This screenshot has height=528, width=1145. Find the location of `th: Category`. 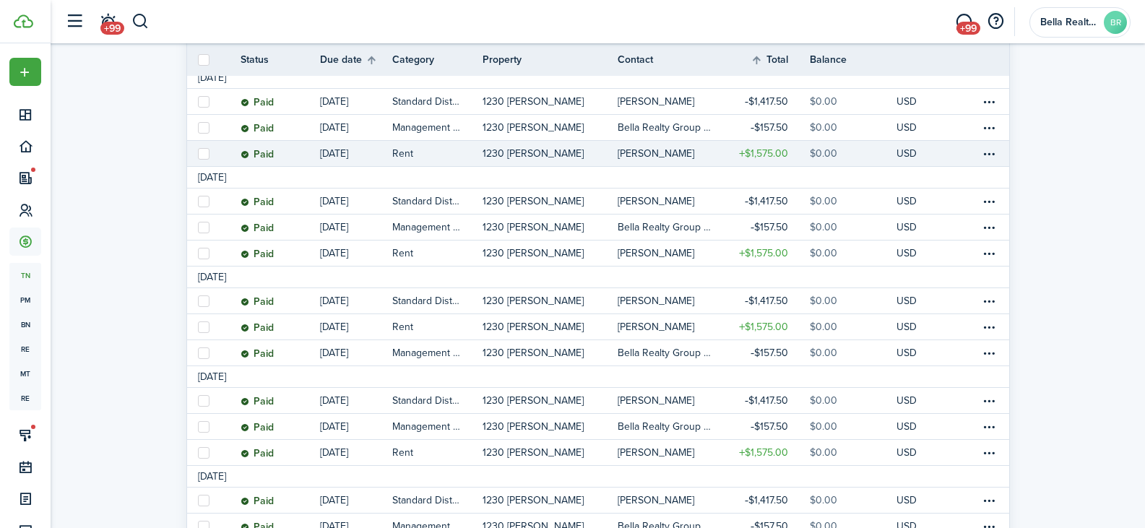

th: Category is located at coordinates (437, 59).